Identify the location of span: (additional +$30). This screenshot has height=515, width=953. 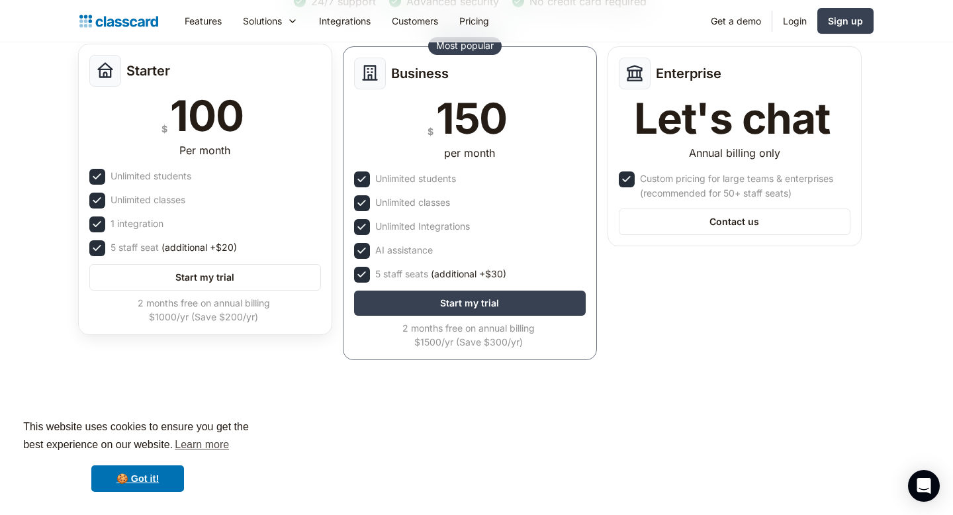
(469, 274).